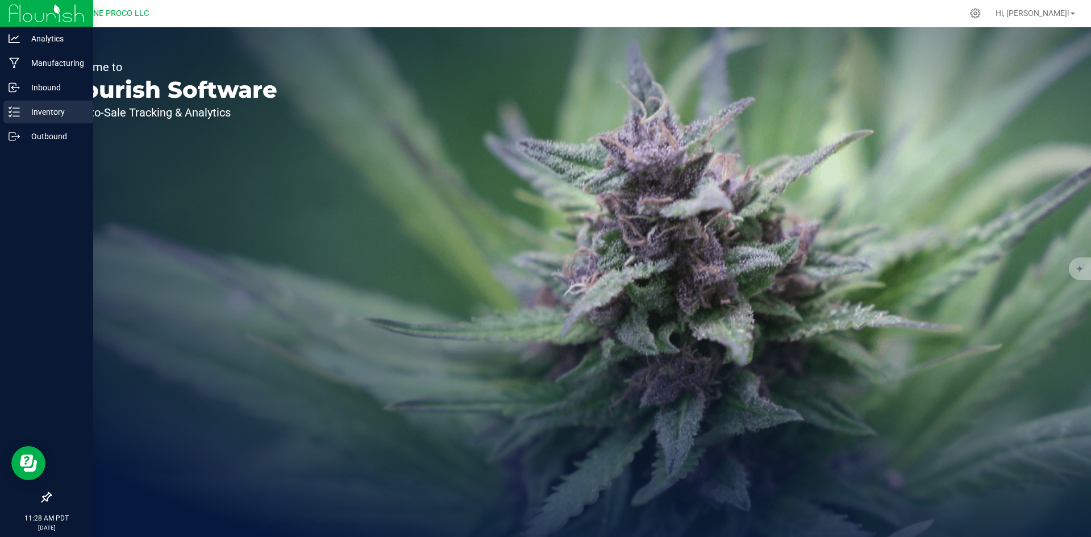 Image resolution: width=1091 pixels, height=537 pixels. What do you see at coordinates (54, 63) in the screenshot?
I see `p: Manufacturing` at bounding box center [54, 63].